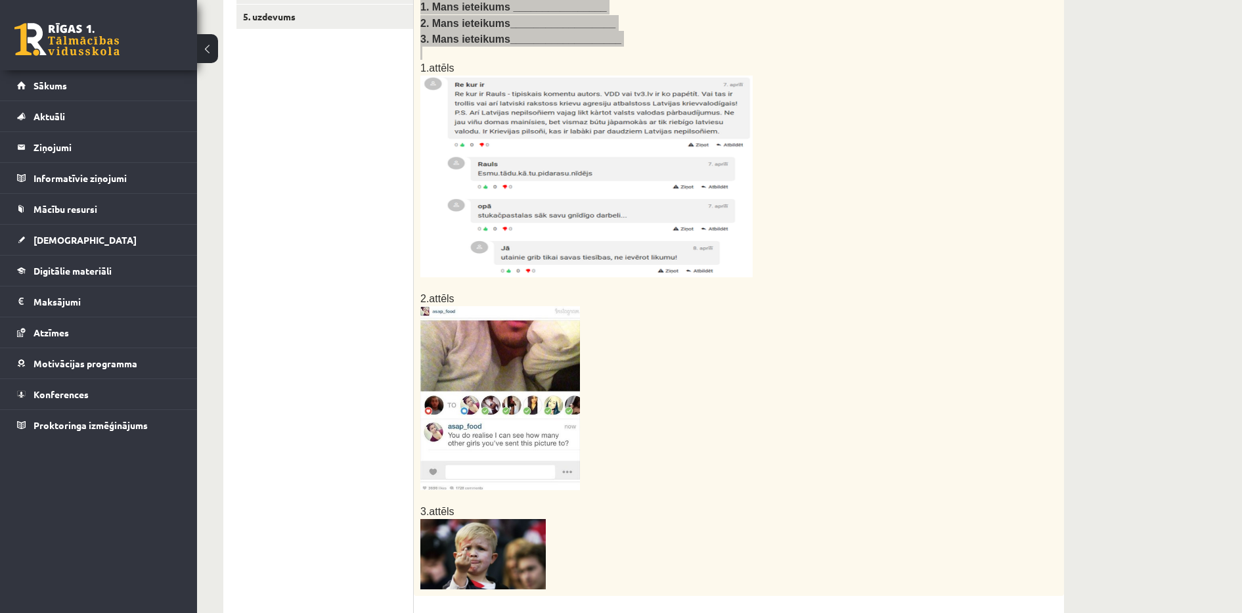  I want to click on a: Informatīvie ziņojumi, so click(99, 178).